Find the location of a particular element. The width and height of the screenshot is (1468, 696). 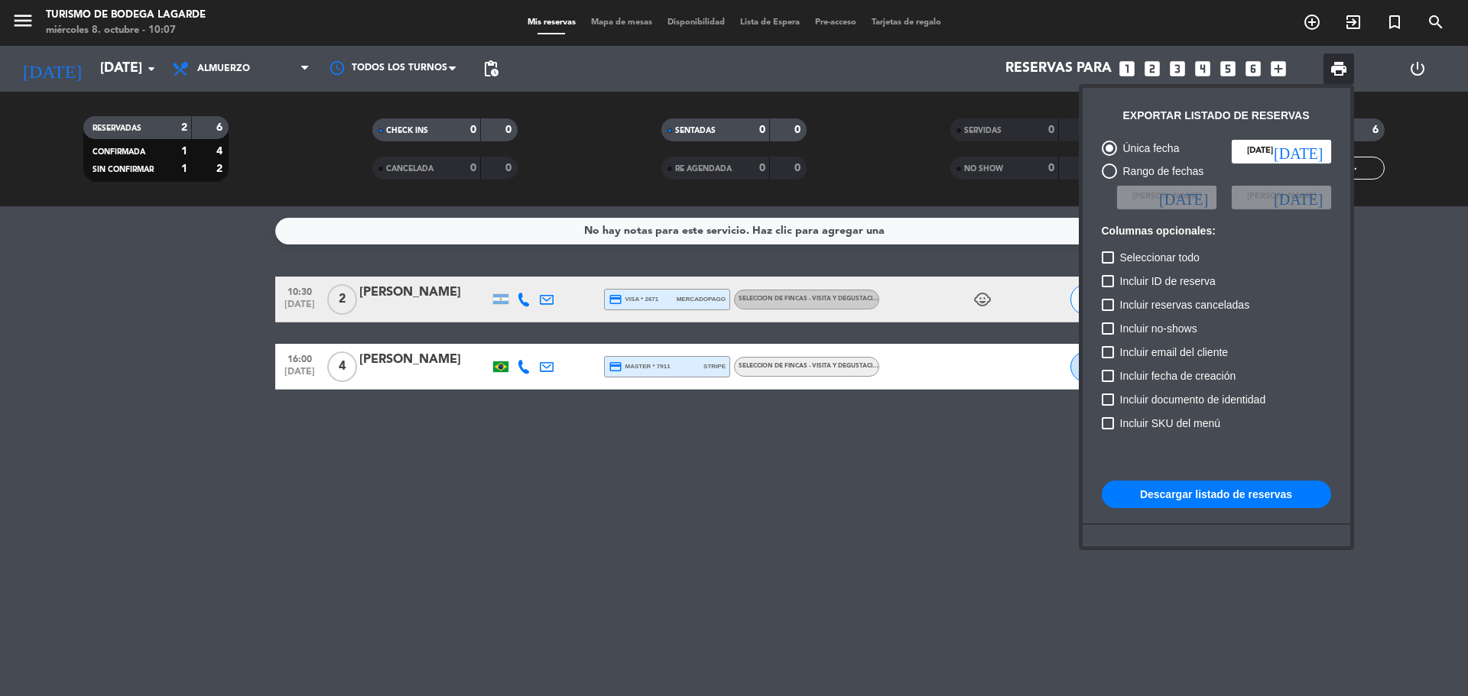

span: Incluir documento de identidad is located at coordinates (1193, 400).